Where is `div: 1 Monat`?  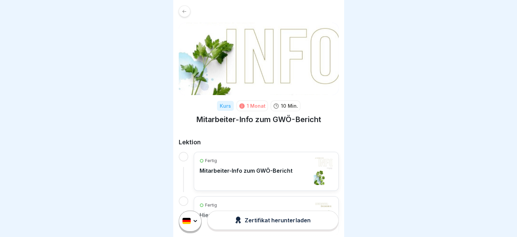
div: 1 Monat is located at coordinates (256, 106).